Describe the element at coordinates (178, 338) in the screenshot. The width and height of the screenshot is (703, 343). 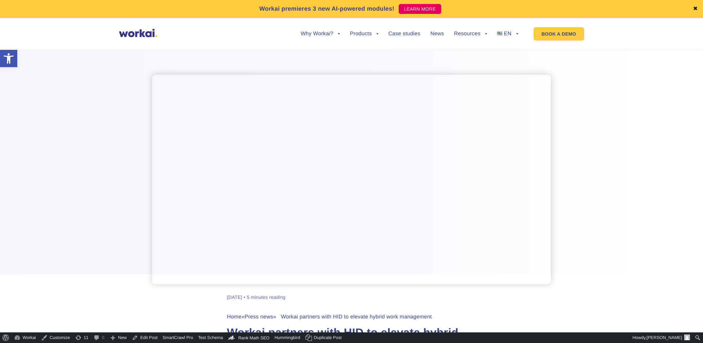
I see `a: SmartCrawl Pro` at that location.